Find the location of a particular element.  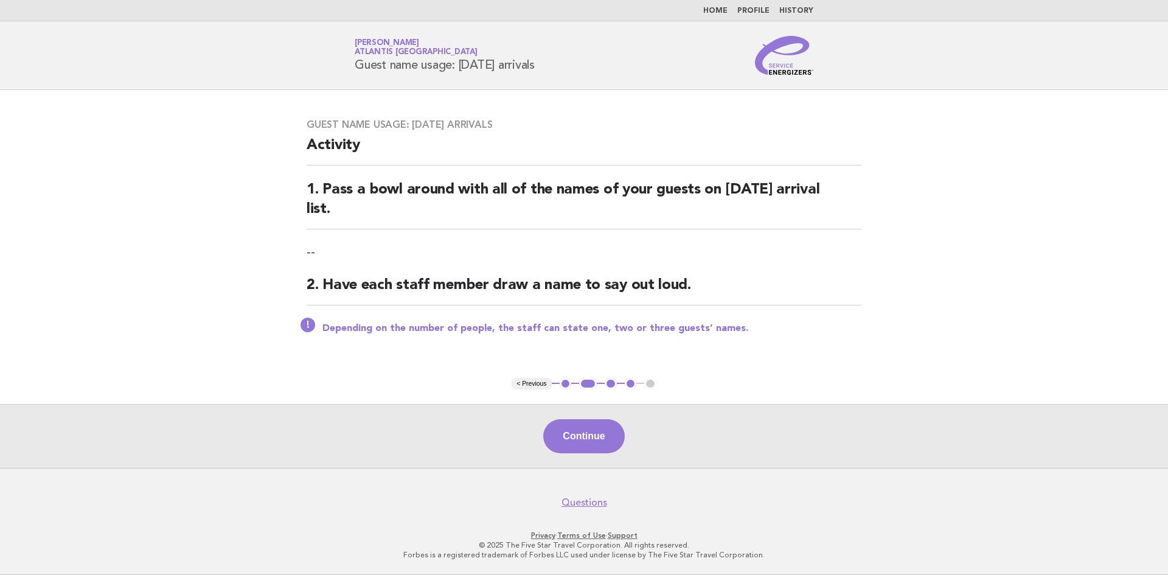

button: 4 is located at coordinates (631, 384).